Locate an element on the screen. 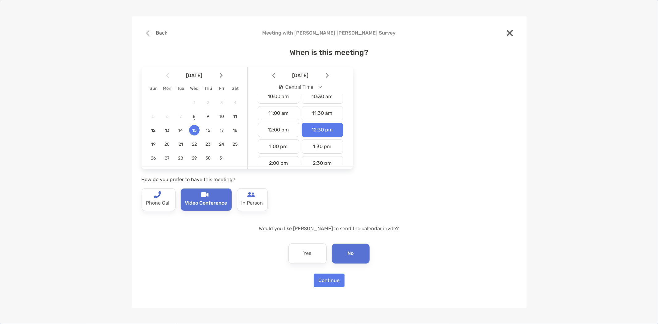  p: Yes is located at coordinates (308, 254).